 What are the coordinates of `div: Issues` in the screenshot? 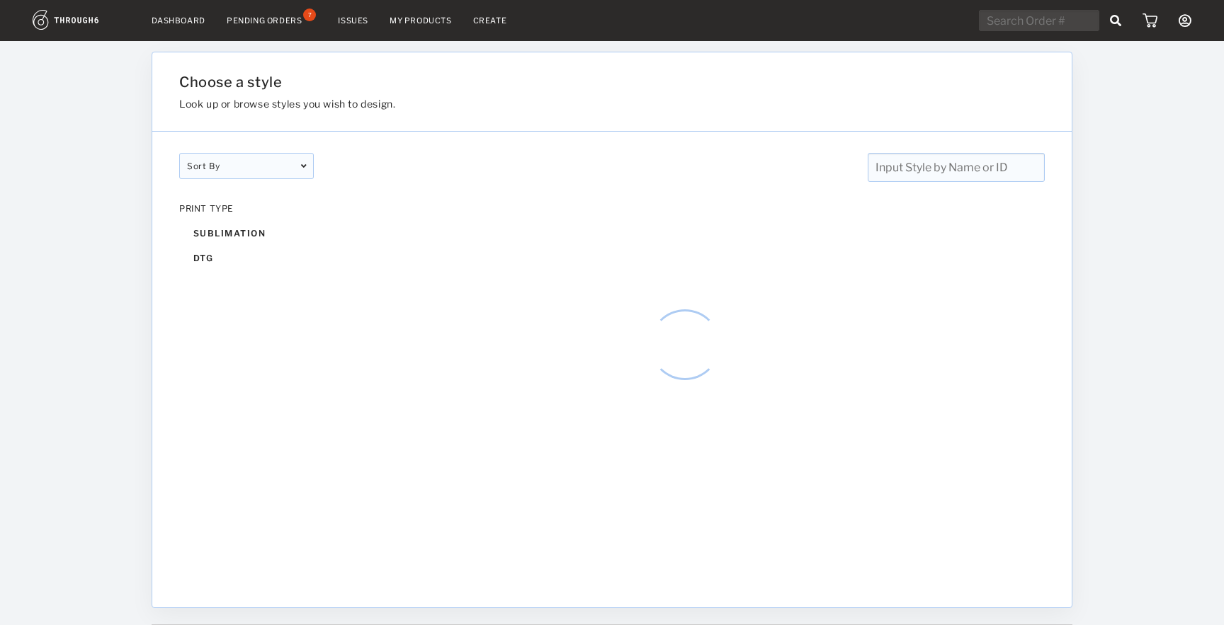 It's located at (353, 21).